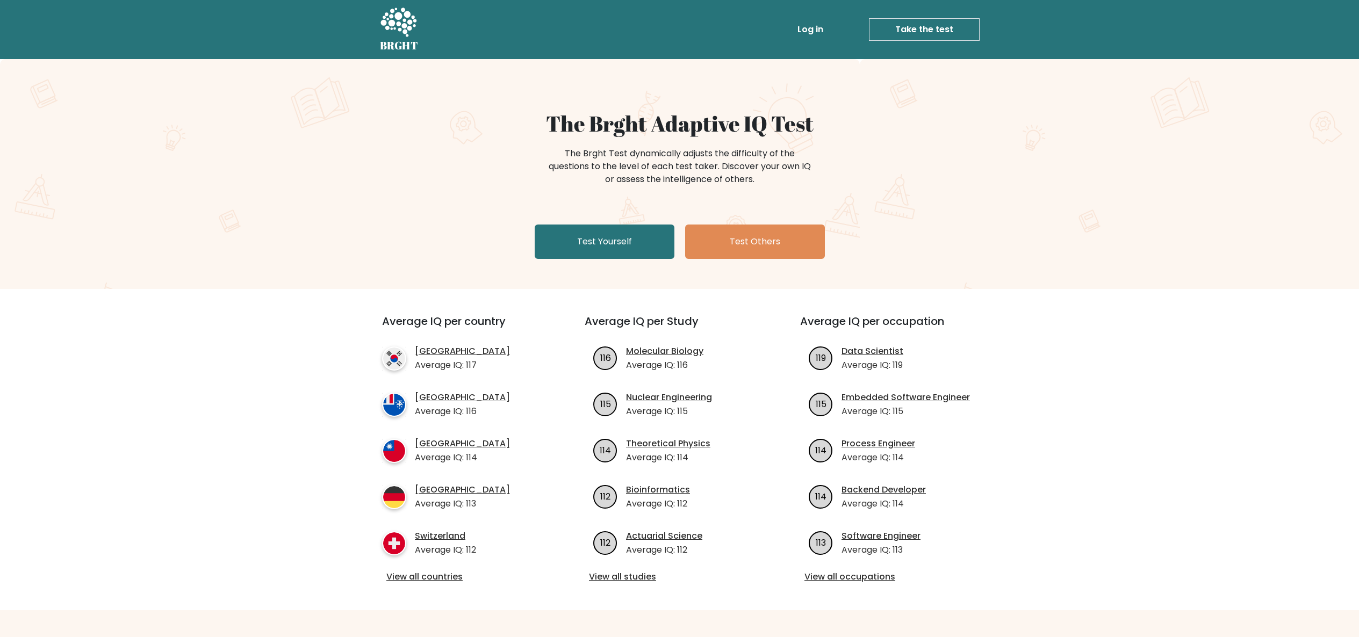  I want to click on a: Molecular Biology, so click(665, 351).